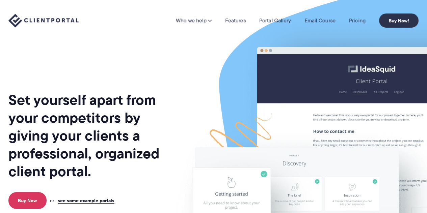  What do you see at coordinates (52, 201) in the screenshot?
I see `span: or` at bounding box center [52, 201].